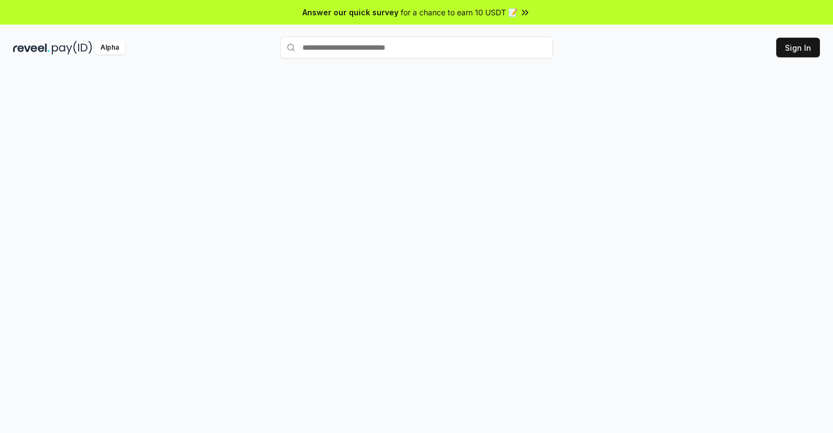 The width and height of the screenshot is (833, 433). I want to click on button: Sign In, so click(799, 48).